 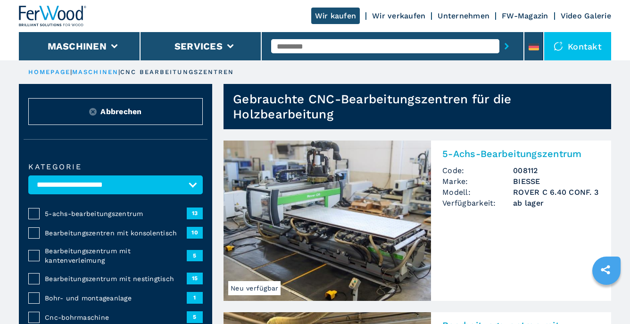 I want to click on span: 15, so click(x=195, y=278).